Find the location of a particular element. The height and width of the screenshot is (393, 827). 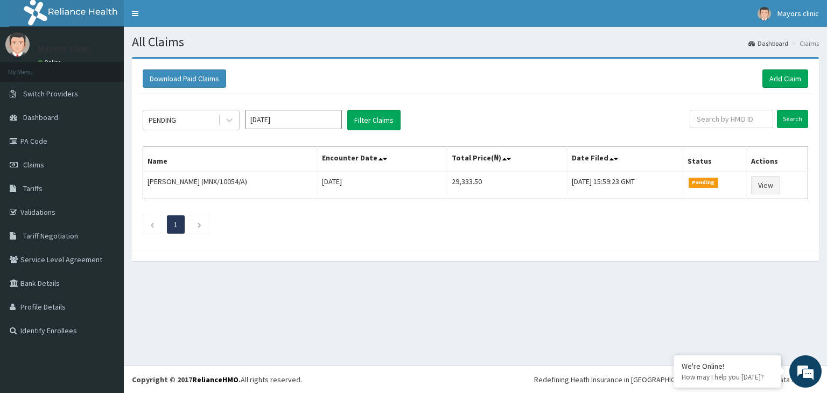

input: Select Month and Year is located at coordinates (294, 120).